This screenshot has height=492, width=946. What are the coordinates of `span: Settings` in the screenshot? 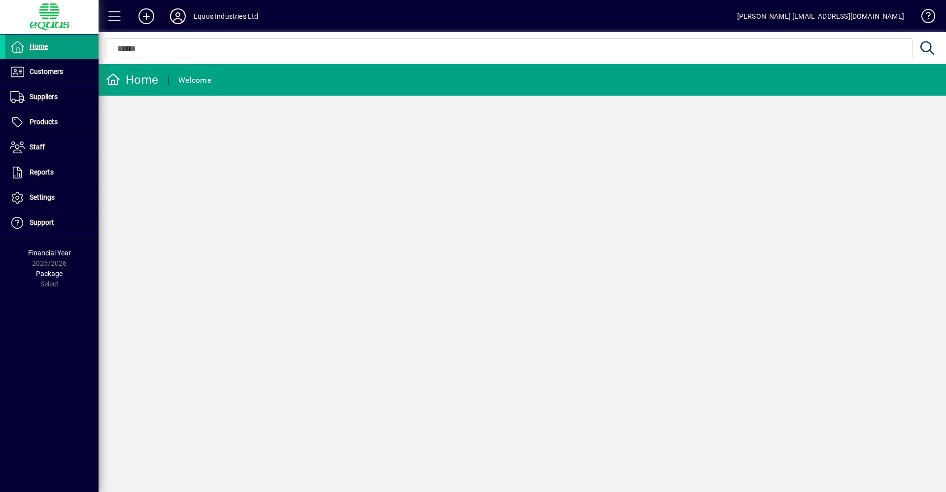 It's located at (42, 197).